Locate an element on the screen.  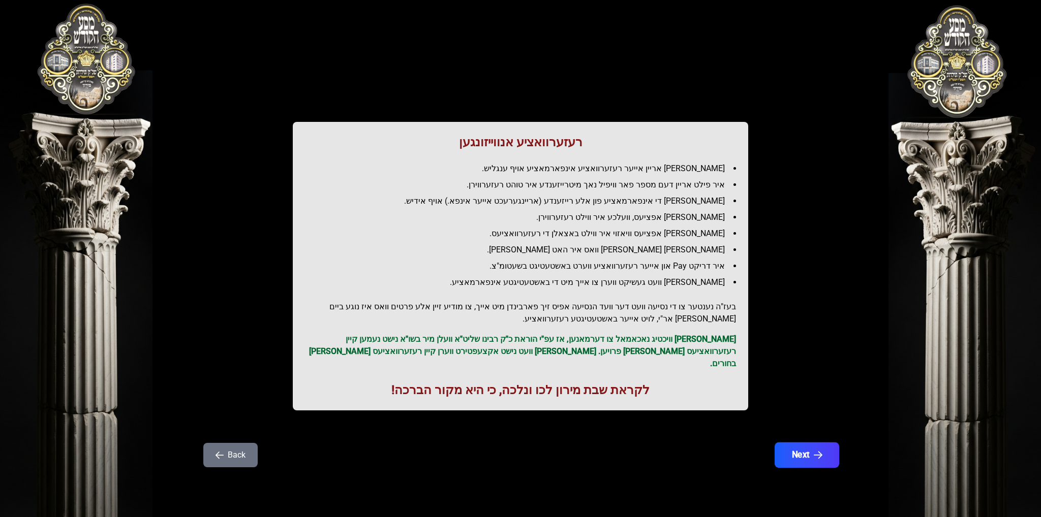
button: Next is located at coordinates (806, 455).